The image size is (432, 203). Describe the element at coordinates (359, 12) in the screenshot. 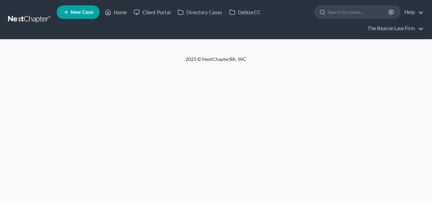

I see `input: Search by name...` at that location.